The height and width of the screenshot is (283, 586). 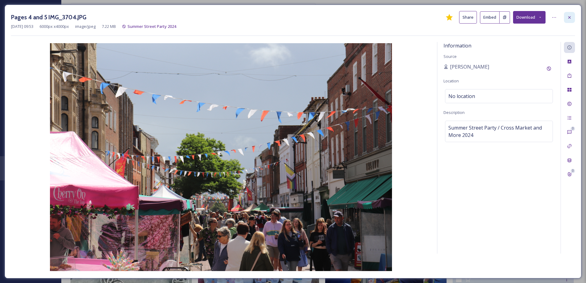 I want to click on span: Information, so click(x=457, y=46).